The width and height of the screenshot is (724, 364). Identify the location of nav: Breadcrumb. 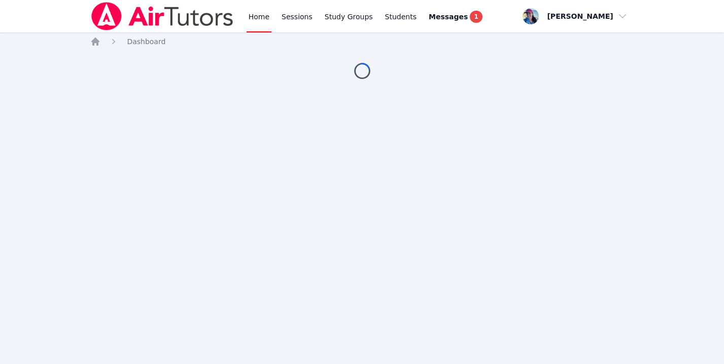
(362, 42).